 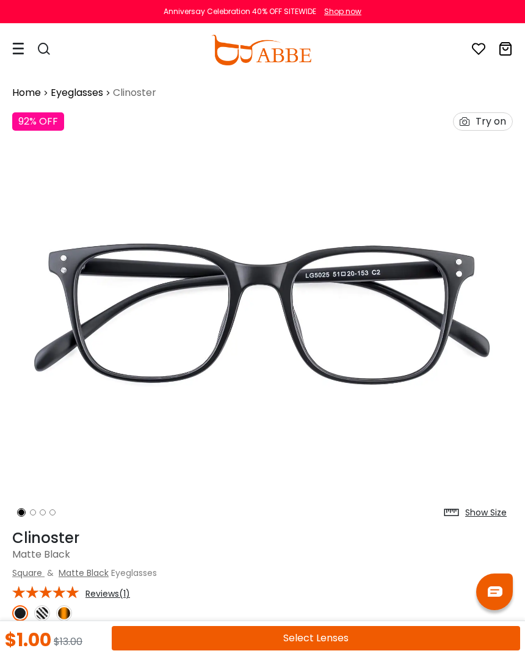 What do you see at coordinates (38, 122) in the screenshot?
I see `div: 92% OFF` at bounding box center [38, 122].